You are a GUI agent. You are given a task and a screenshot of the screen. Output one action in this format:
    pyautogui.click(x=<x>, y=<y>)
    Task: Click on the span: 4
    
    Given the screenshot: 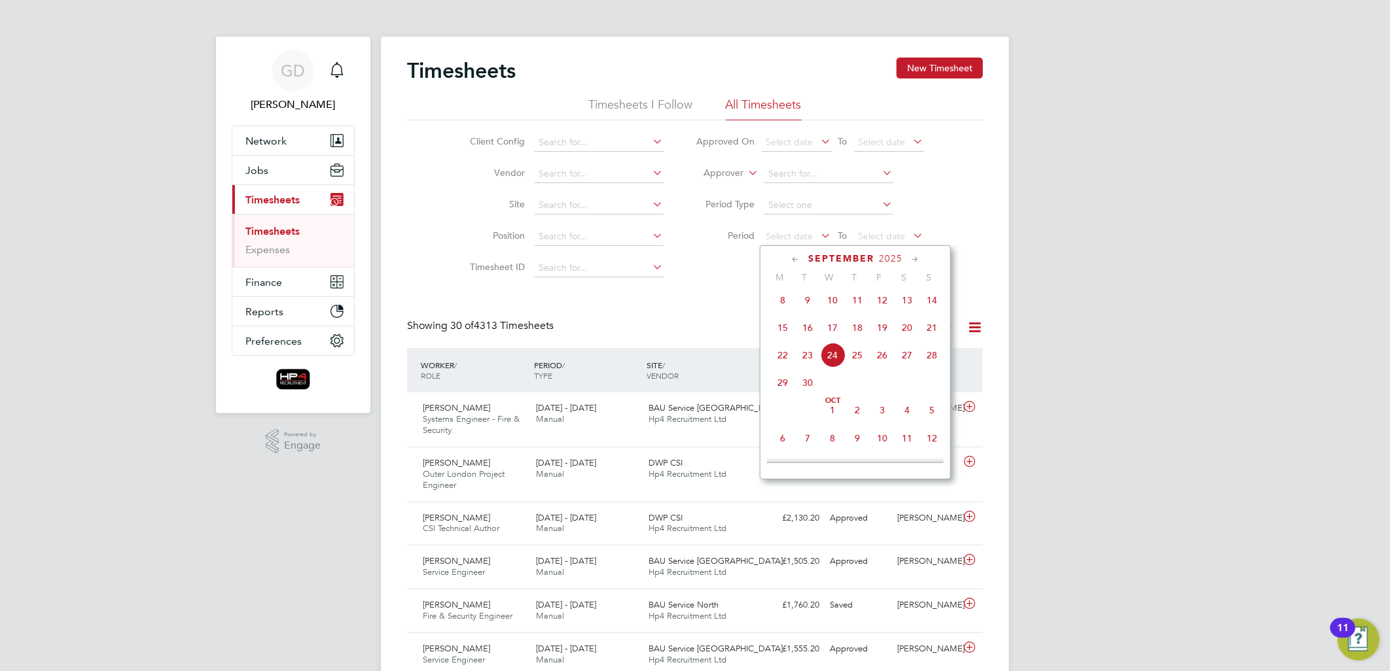 What is the action you would take?
    pyautogui.click(x=907, y=410)
    